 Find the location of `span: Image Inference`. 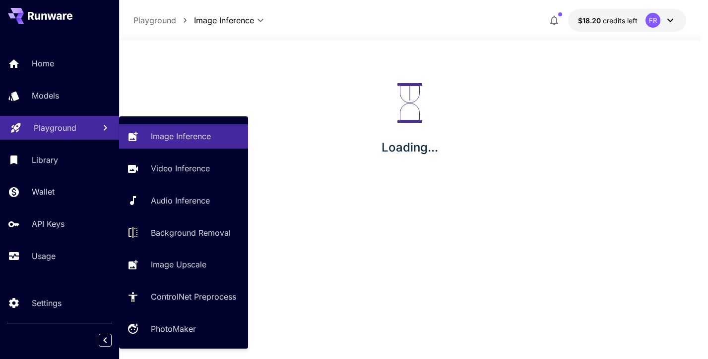

span: Image Inference is located at coordinates (224, 20).